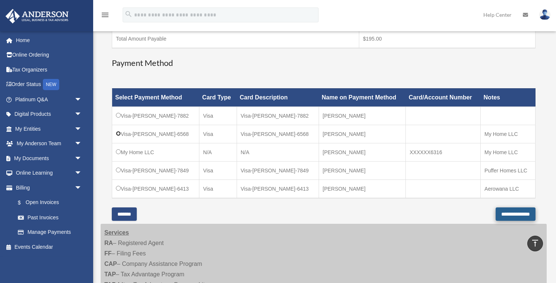 This screenshot has height=283, width=556. Describe the element at coordinates (218, 97) in the screenshot. I see `th: Card Type` at that location.